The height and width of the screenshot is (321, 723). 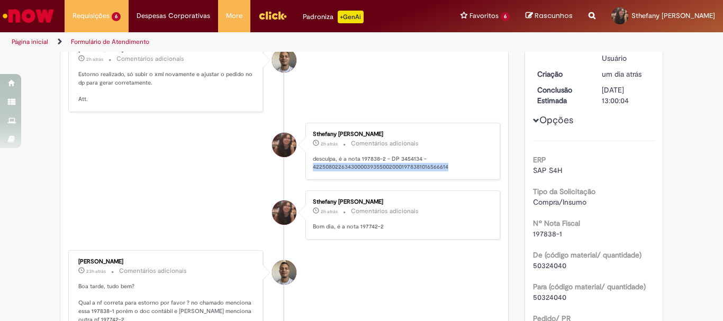 I want to click on p: Bom dia, é a nota 197742-2, so click(x=401, y=227).